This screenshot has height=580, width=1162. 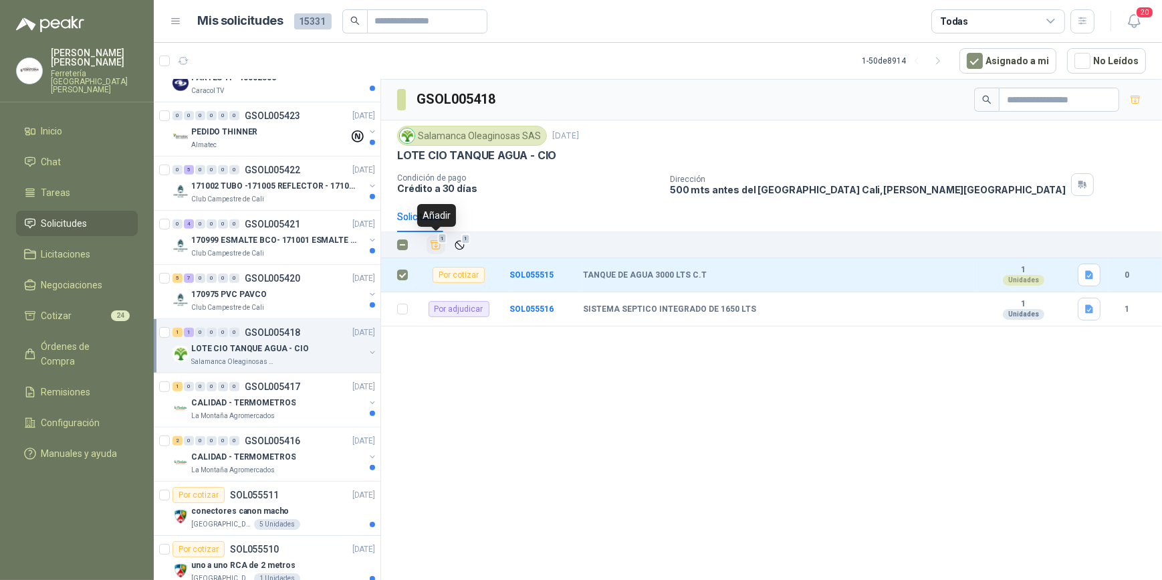 I want to click on a: Órdenes de Compra, so click(x=77, y=354).